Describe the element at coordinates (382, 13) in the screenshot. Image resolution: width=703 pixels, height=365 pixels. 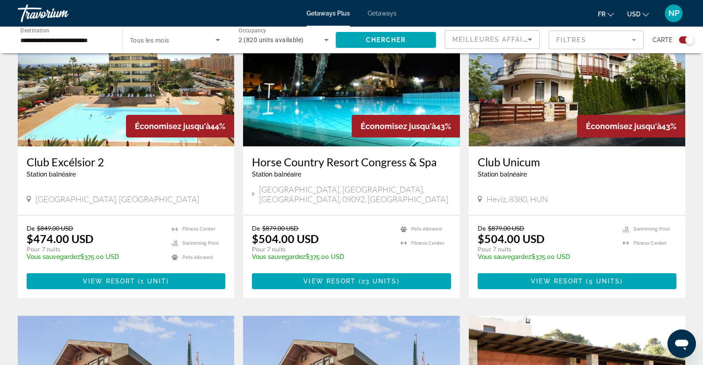
I see `span: Getaways` at that location.